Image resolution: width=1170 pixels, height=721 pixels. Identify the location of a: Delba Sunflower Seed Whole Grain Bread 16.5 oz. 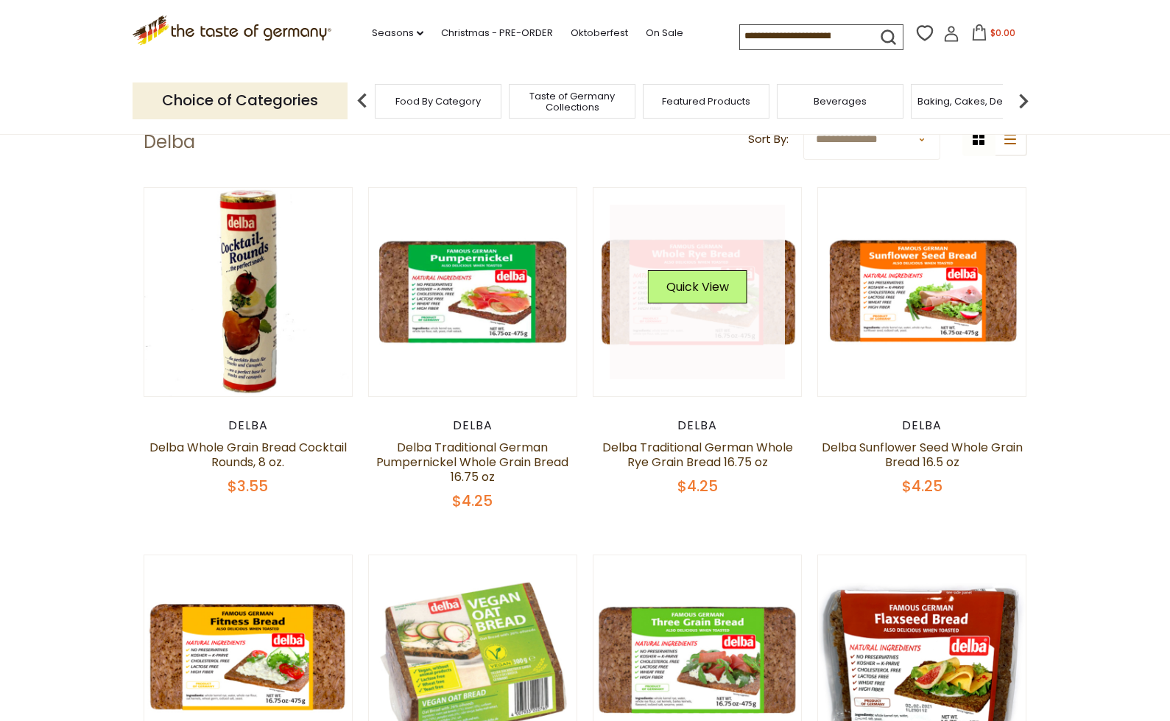
(922, 454).